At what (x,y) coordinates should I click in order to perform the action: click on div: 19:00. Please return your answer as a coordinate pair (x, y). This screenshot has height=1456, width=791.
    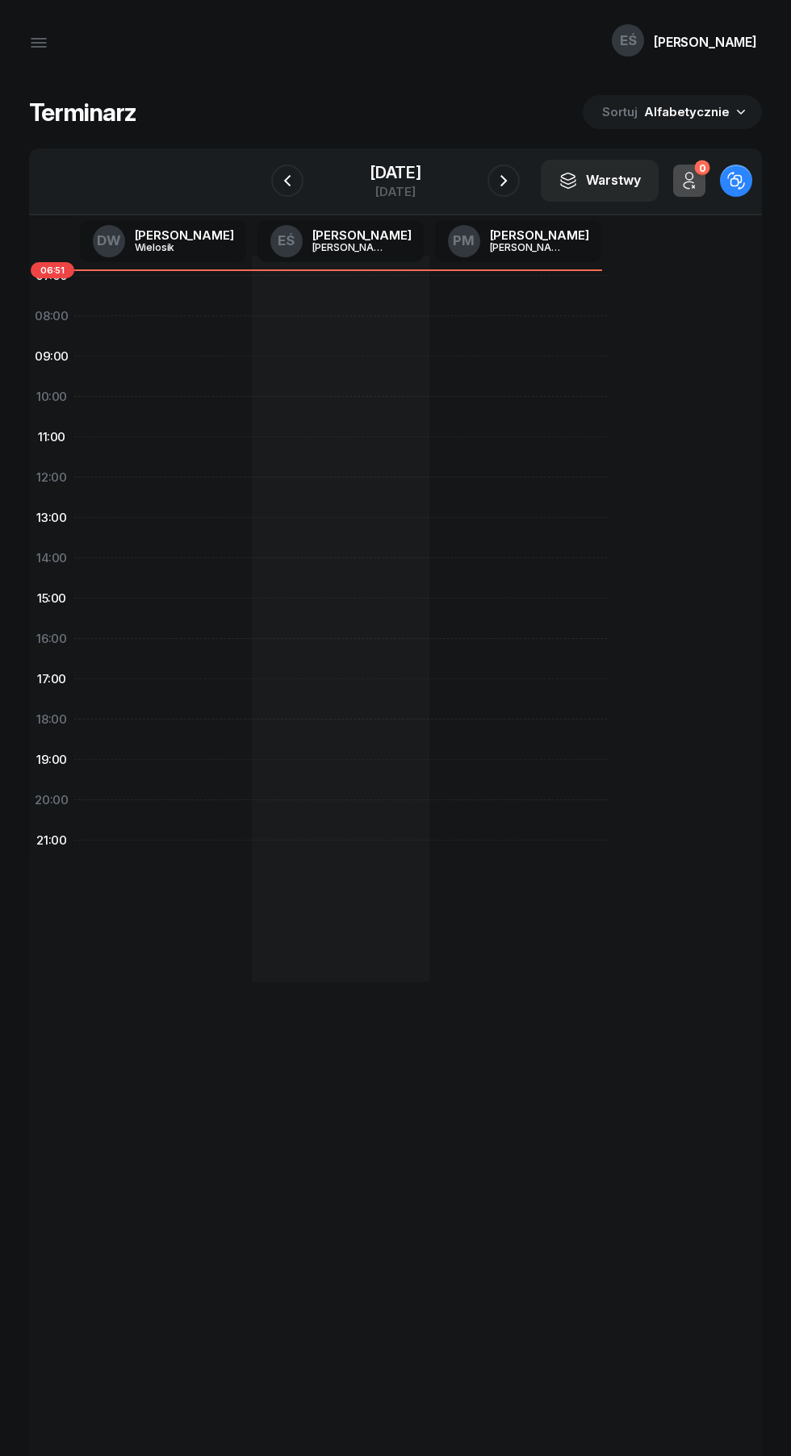
    Looking at the image, I should click on (52, 760).